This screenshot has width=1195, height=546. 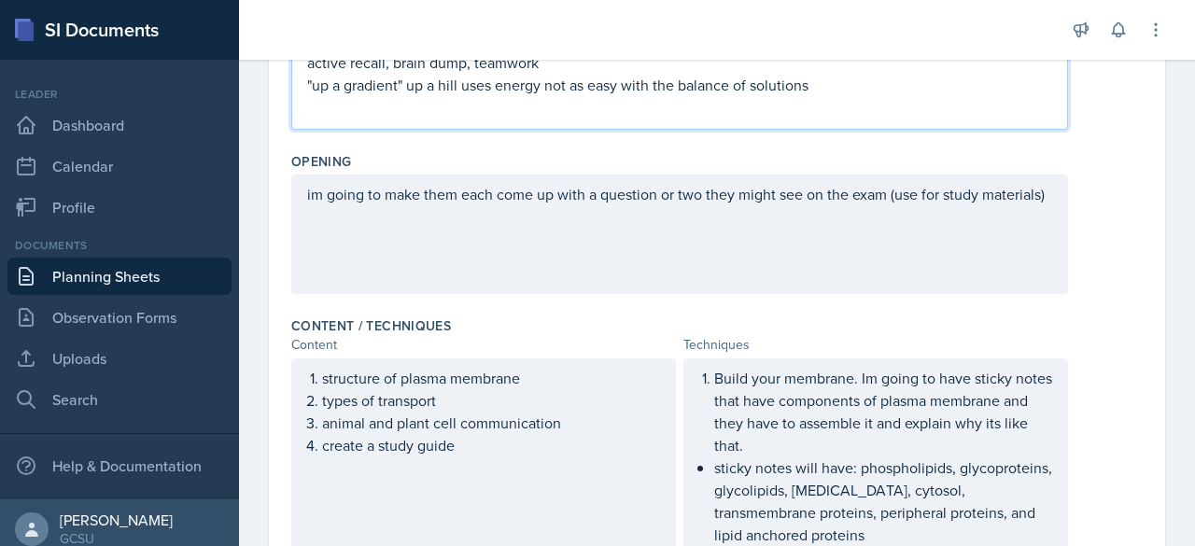 I want to click on a: Observation Forms, so click(x=119, y=317).